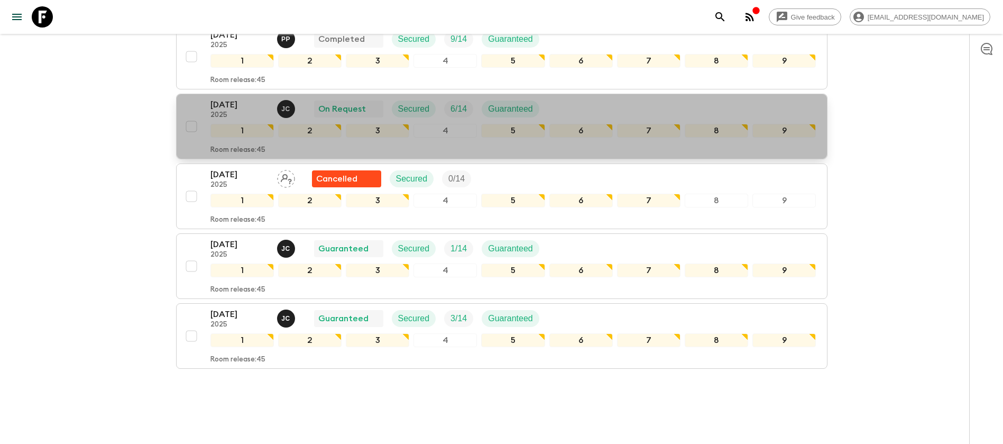 This screenshot has height=444, width=1003. I want to click on p: 9 / 14, so click(459, 39).